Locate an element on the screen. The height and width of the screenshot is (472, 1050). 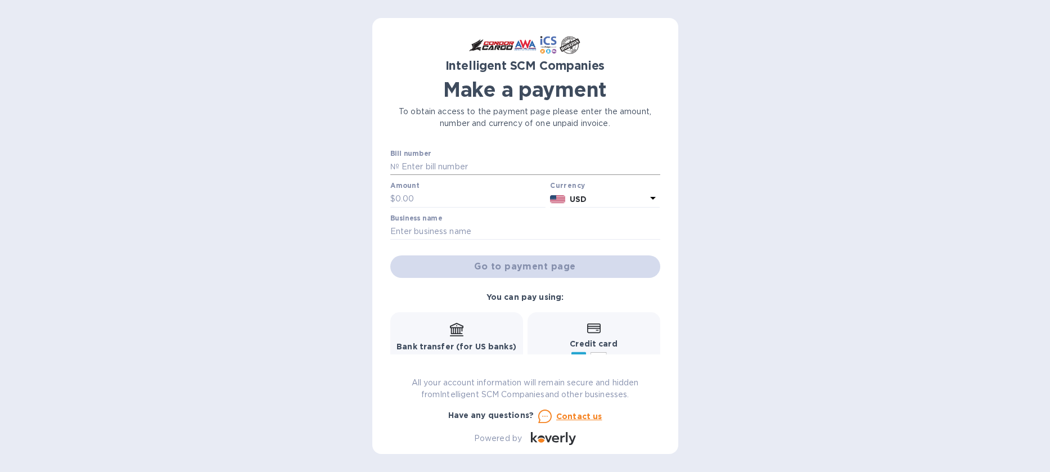
b: Credit card is located at coordinates (593, 344).